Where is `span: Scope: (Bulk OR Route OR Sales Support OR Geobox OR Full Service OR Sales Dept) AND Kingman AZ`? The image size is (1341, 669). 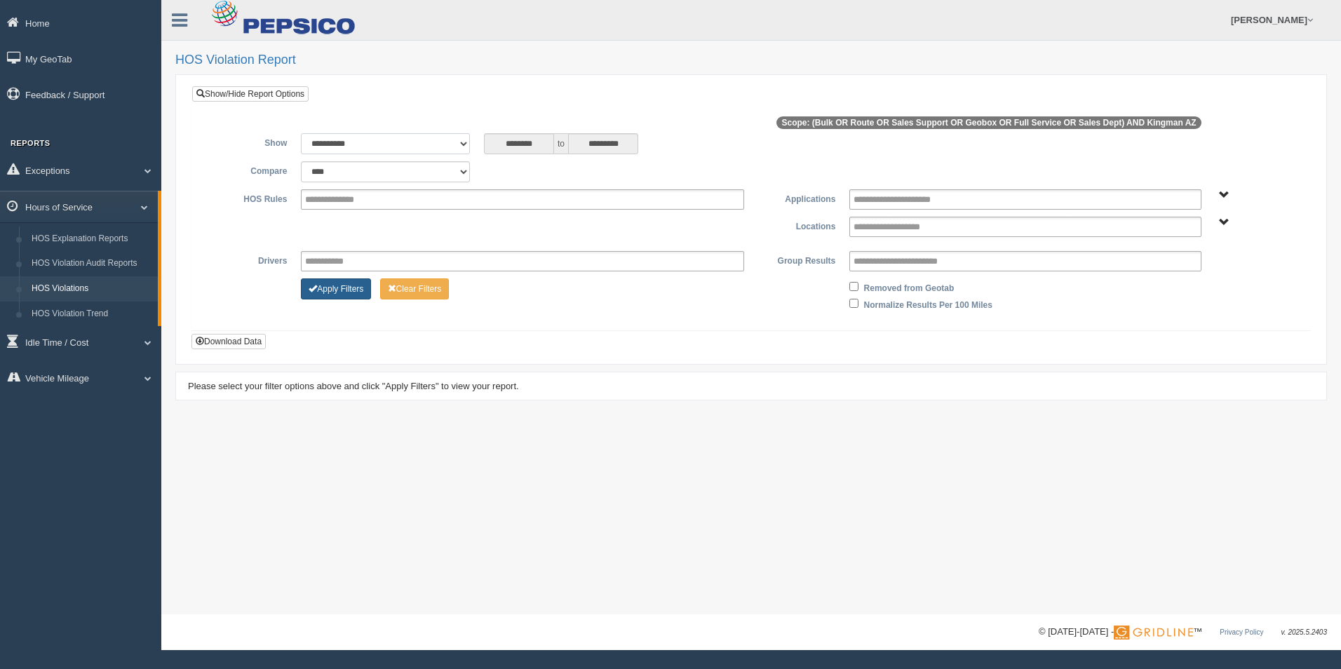
span: Scope: (Bulk OR Route OR Sales Support OR Geobox OR Full Service OR Sales Dept) AND Kingman AZ is located at coordinates (988, 123).